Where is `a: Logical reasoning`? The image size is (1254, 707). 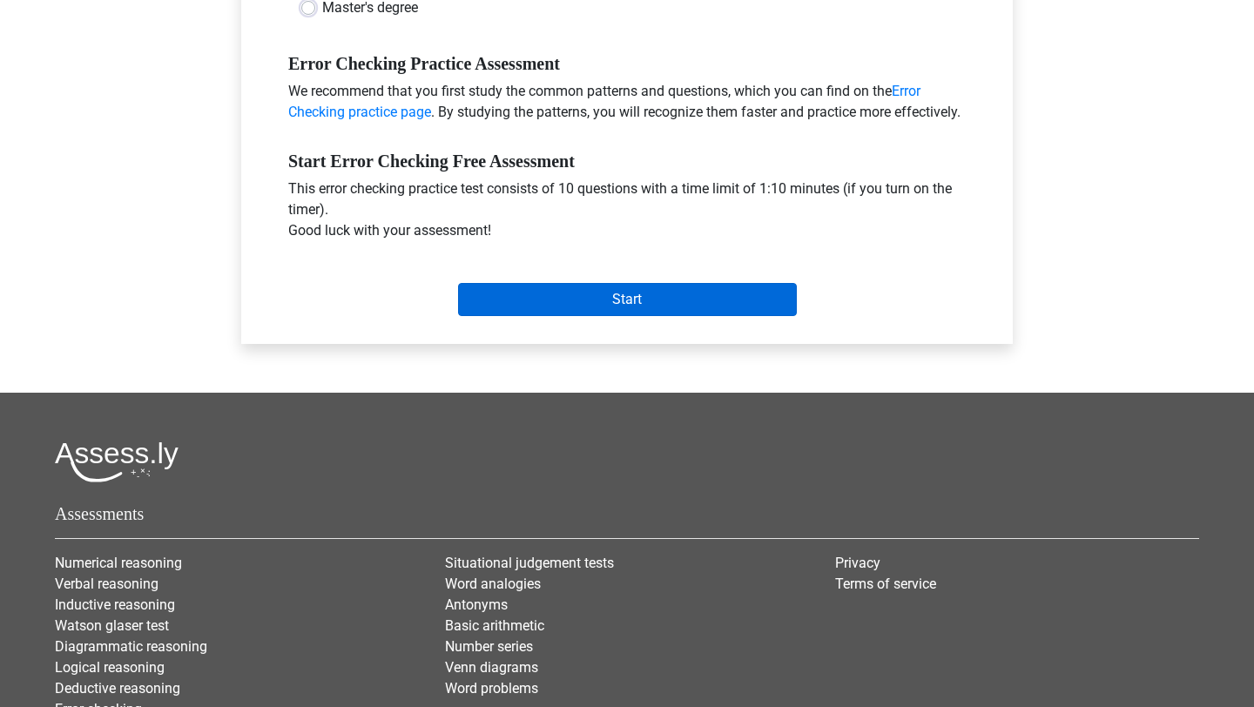 a: Logical reasoning is located at coordinates (110, 667).